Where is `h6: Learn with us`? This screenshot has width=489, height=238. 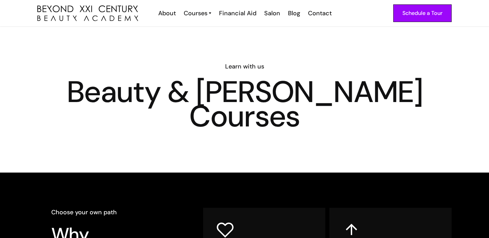 h6: Learn with us is located at coordinates (245, 67).